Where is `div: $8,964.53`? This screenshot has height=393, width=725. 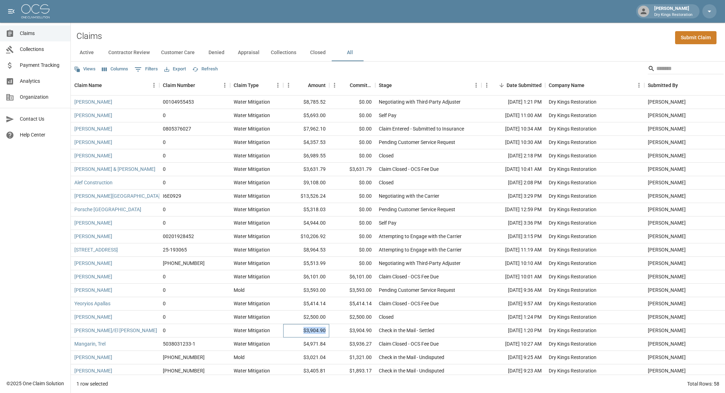
div: $8,964.53 is located at coordinates (306, 250).